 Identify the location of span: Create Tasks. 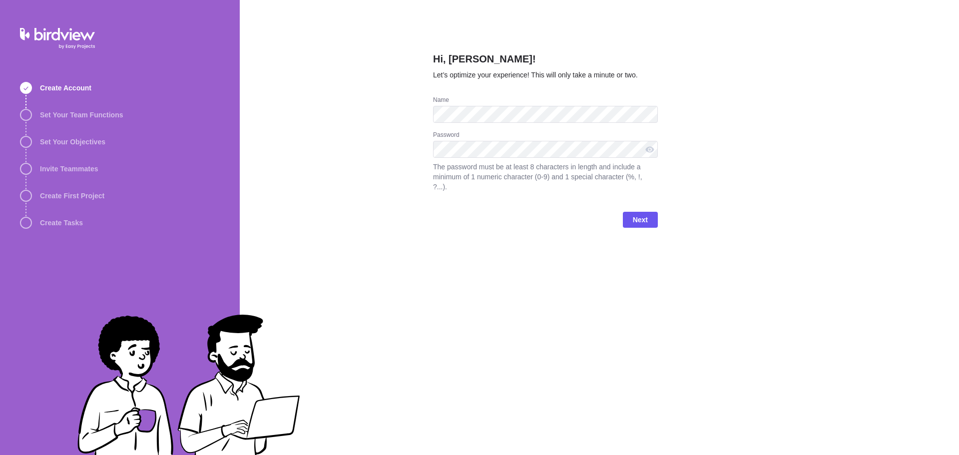
(61, 223).